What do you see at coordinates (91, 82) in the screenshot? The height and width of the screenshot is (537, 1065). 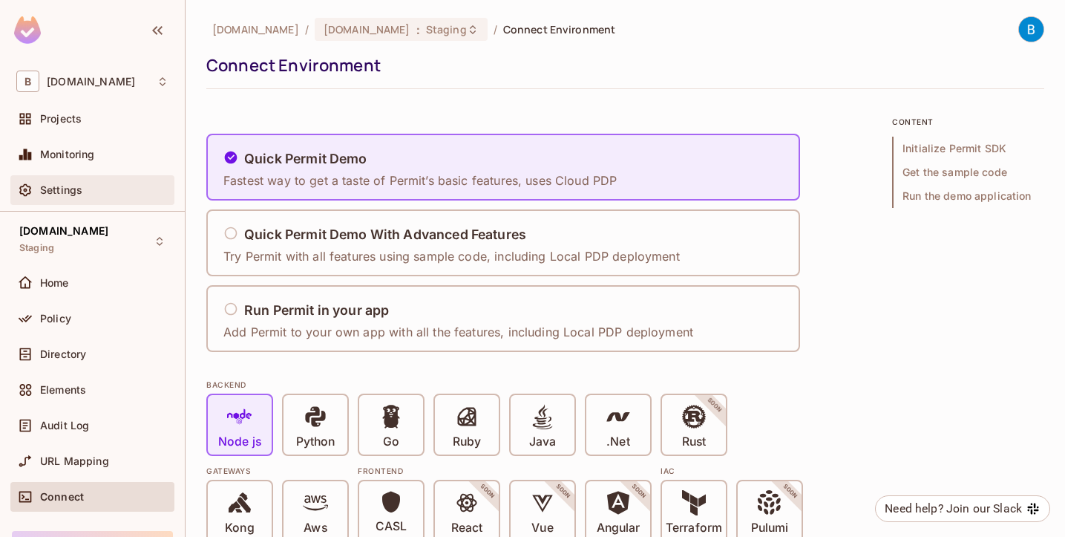 I see `span: Workspace: buckstop.com` at bounding box center [91, 82].